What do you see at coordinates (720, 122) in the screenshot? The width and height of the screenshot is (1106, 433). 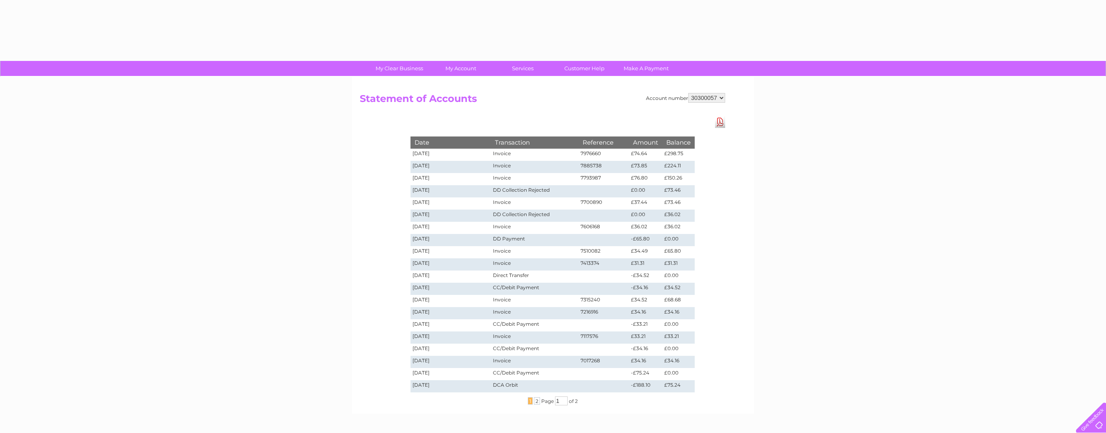 I see `a: Download Pdf` at bounding box center [720, 122].